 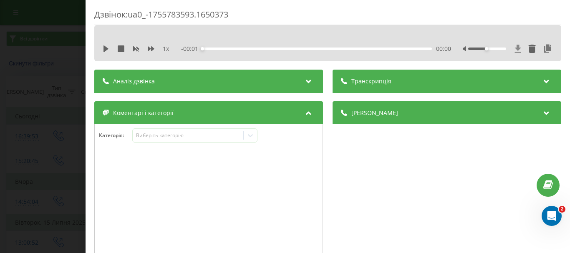 What do you see at coordinates (188, 136) in the screenshot?
I see `div: Виберіть категорію` at bounding box center [188, 136].